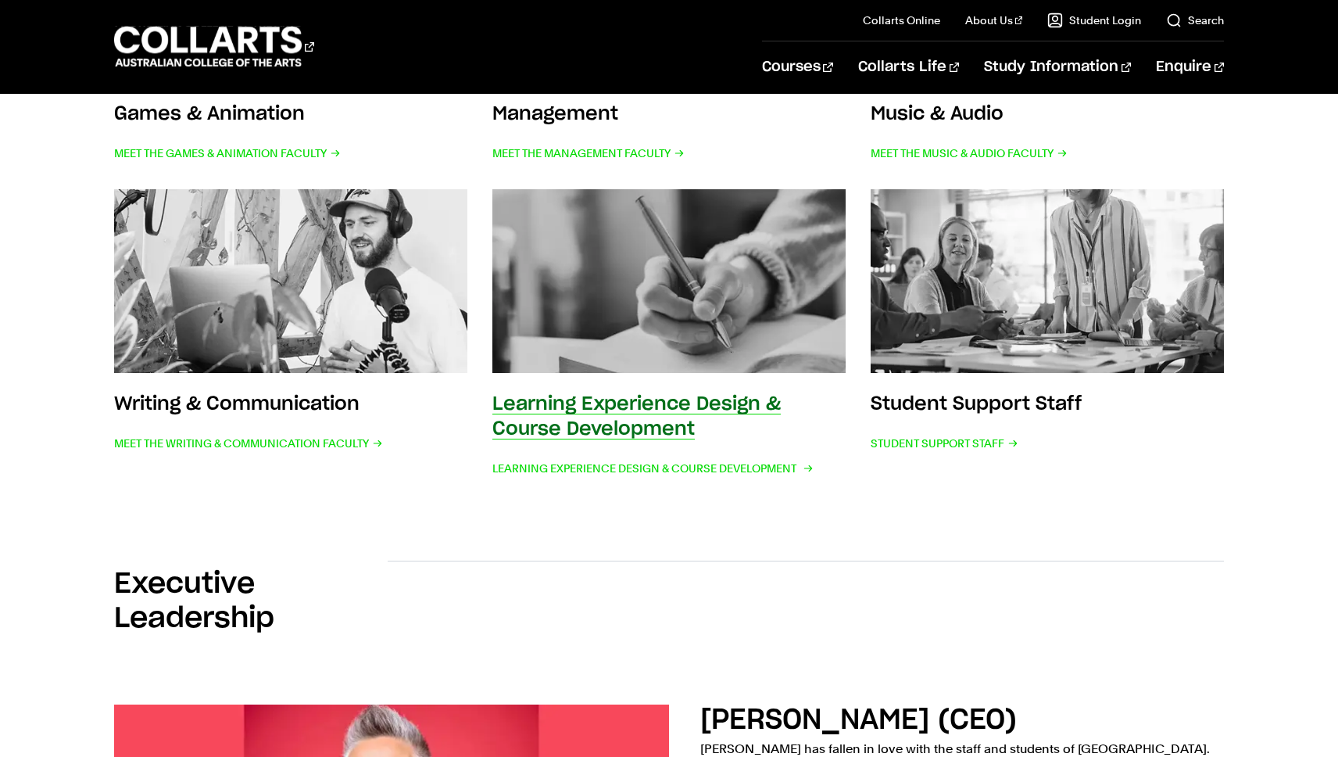  Describe the element at coordinates (1058, 67) in the screenshot. I see `a: Study Information` at that location.